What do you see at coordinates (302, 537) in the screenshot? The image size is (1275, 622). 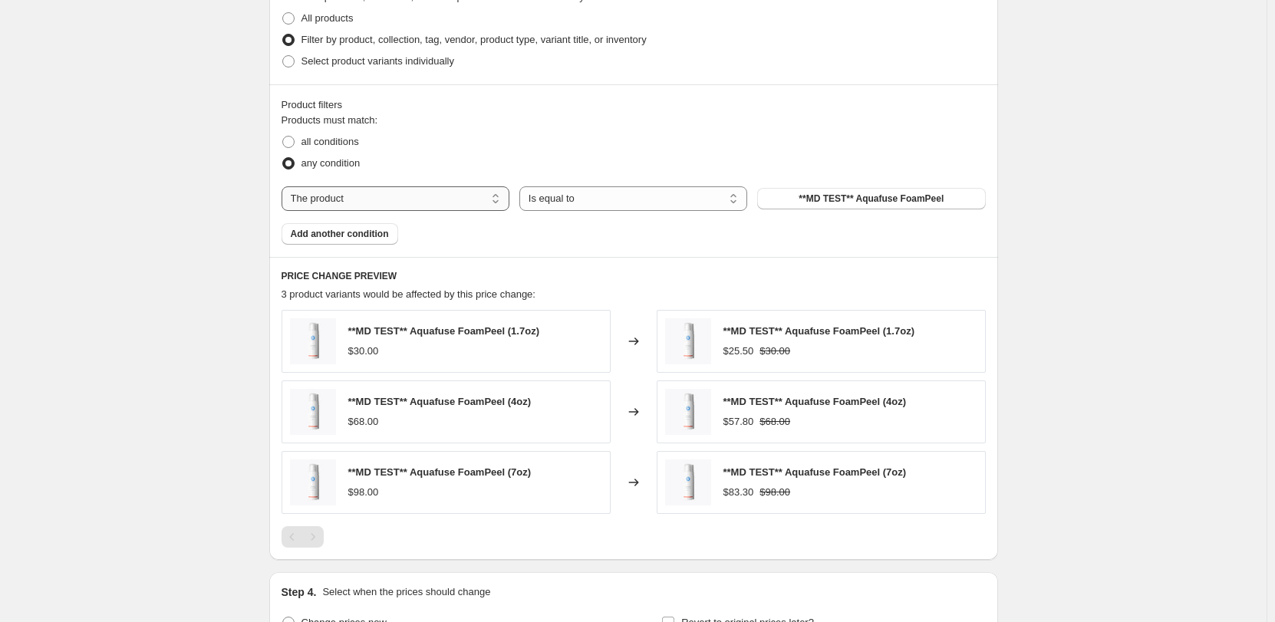 I see `nav: Pagination` at bounding box center [302, 537].